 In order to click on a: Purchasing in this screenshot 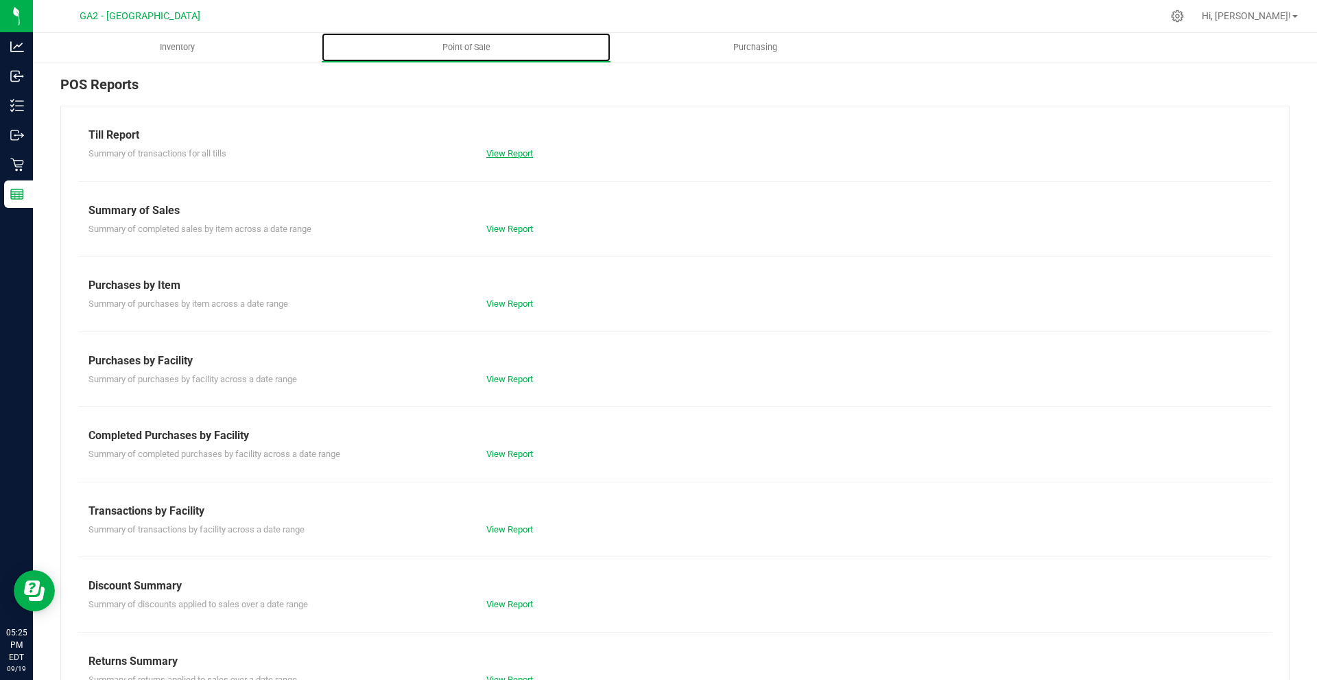, I will do `click(755, 47)`.